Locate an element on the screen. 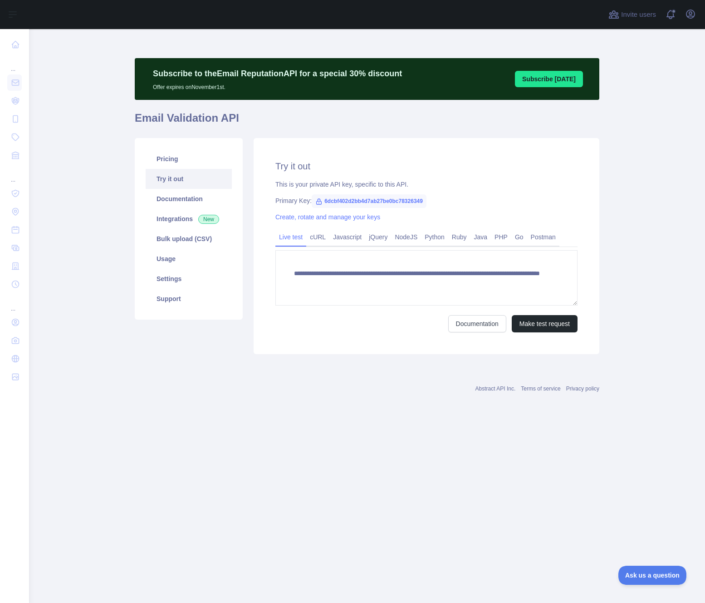  a: Bulk upload (CSV) is located at coordinates (189, 239).